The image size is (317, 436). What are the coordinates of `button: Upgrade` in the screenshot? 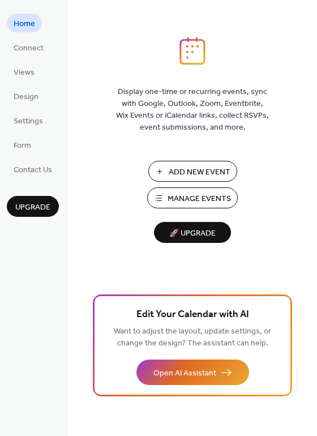 It's located at (33, 206).